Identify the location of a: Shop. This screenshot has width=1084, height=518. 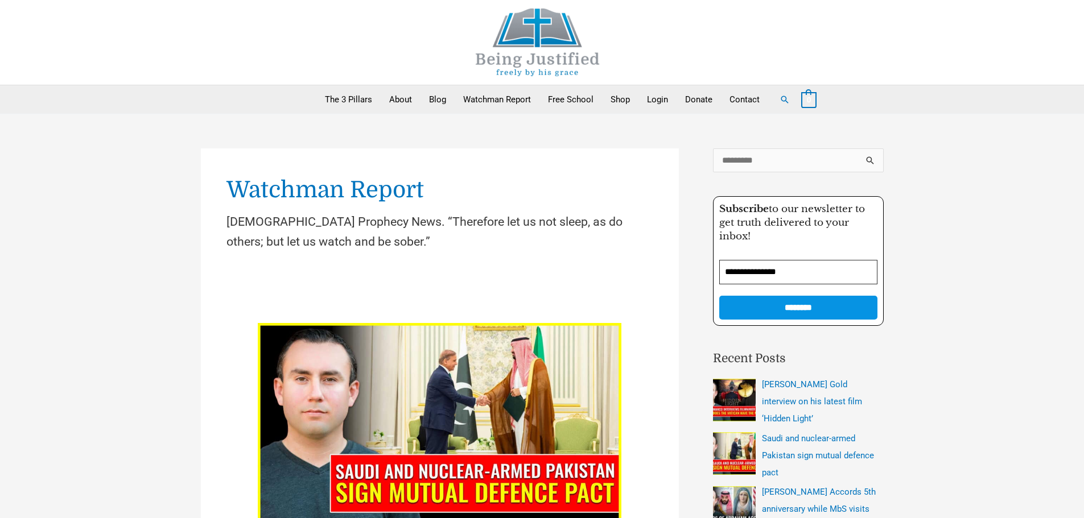
(620, 100).